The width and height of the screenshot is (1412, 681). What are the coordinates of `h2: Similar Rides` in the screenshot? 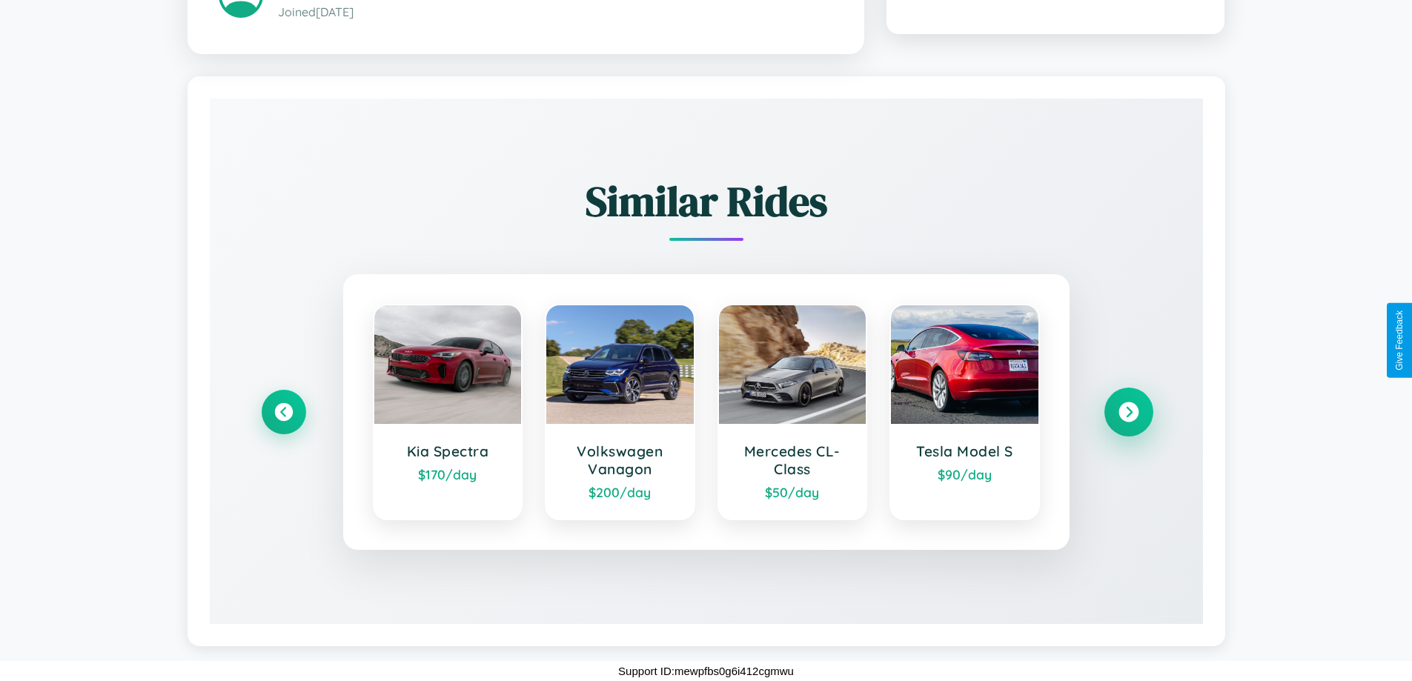 It's located at (706, 201).